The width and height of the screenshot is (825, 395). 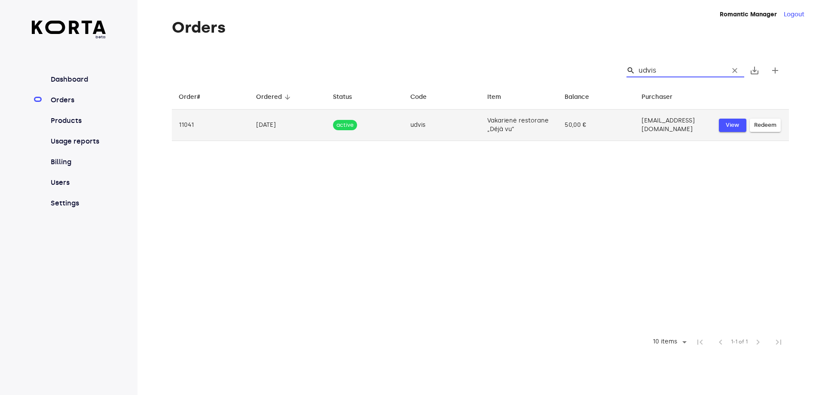 I want to click on td: Vakarienė restorane „Déjà vu“, so click(x=519, y=125).